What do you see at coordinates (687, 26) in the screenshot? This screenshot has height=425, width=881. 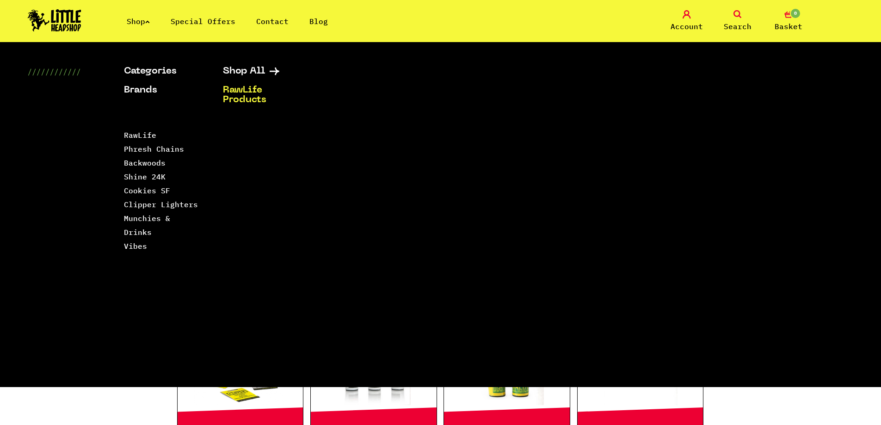 I see `span: Account` at bounding box center [687, 26].